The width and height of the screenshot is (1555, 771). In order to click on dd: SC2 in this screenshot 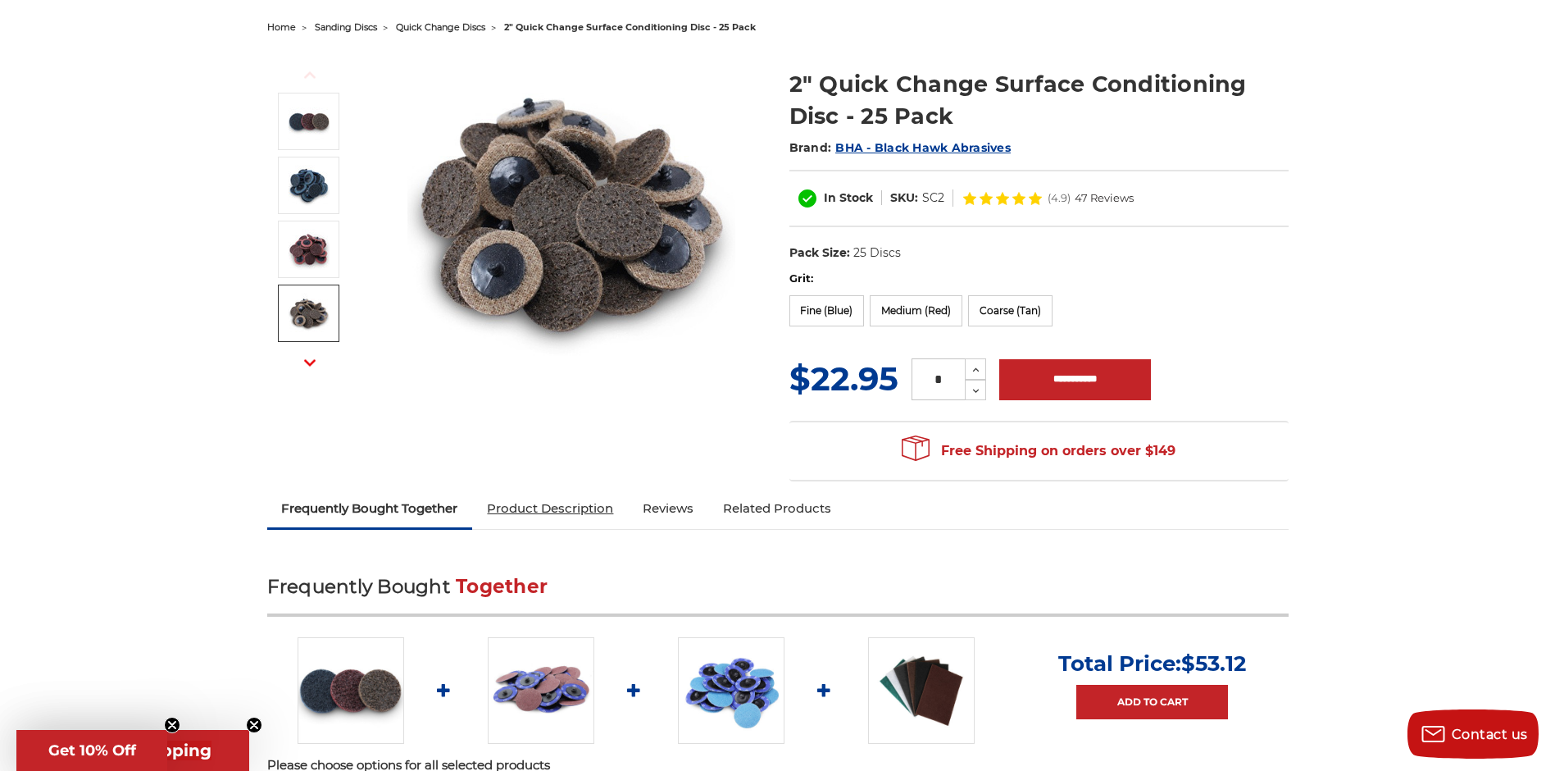, I will do `click(933, 198)`.